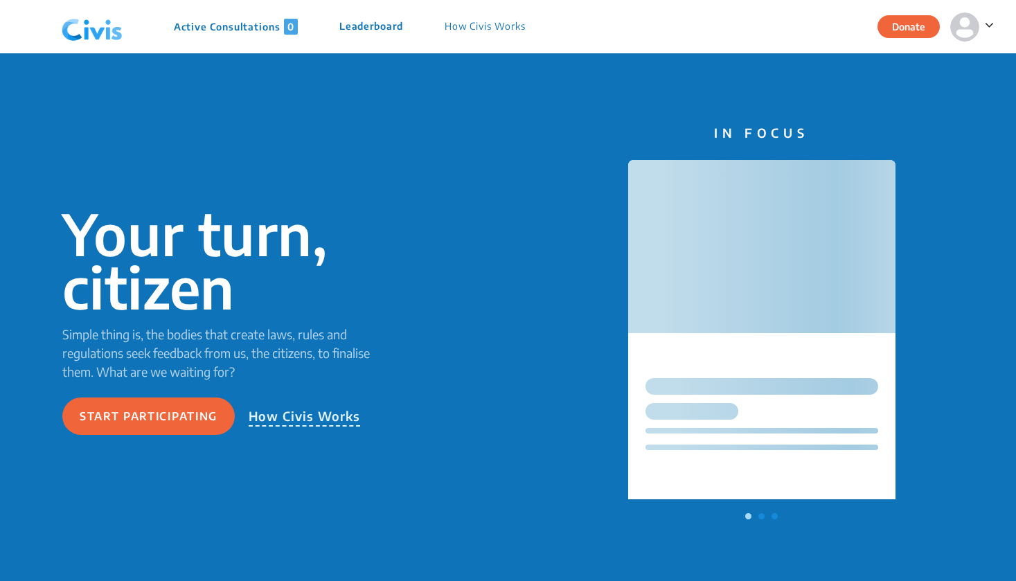  What do you see at coordinates (965, 27) in the screenshot?
I see `img: person-default.svg` at bounding box center [965, 27].